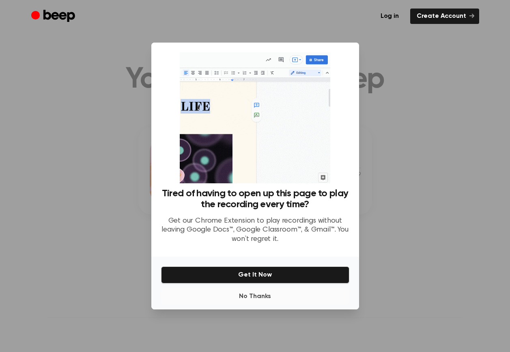 This screenshot has width=510, height=352. What do you see at coordinates (255, 275) in the screenshot?
I see `button: Get It Now` at bounding box center [255, 275].